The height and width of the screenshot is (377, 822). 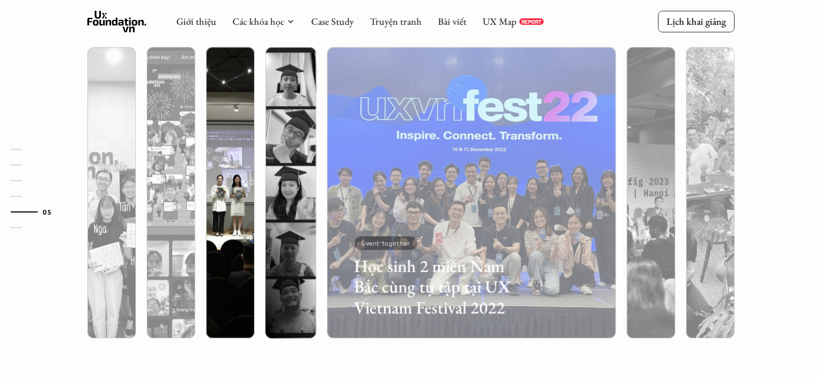 What do you see at coordinates (396, 21) in the screenshot?
I see `a: Truyện tranh` at bounding box center [396, 21].